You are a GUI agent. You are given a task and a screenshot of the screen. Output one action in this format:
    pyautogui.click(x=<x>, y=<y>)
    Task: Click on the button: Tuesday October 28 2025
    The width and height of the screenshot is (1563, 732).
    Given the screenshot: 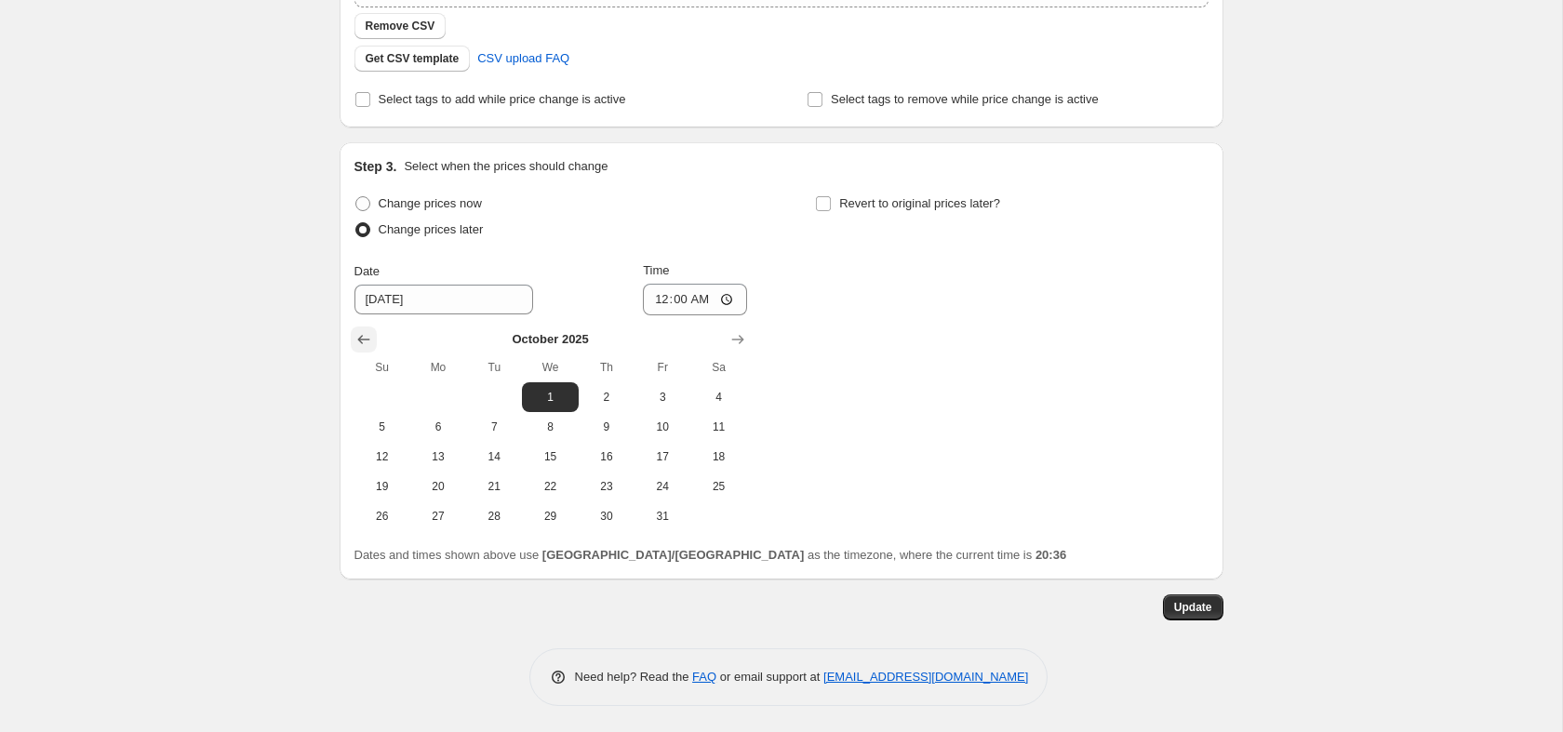 What is the action you would take?
    pyautogui.click(x=494, y=516)
    